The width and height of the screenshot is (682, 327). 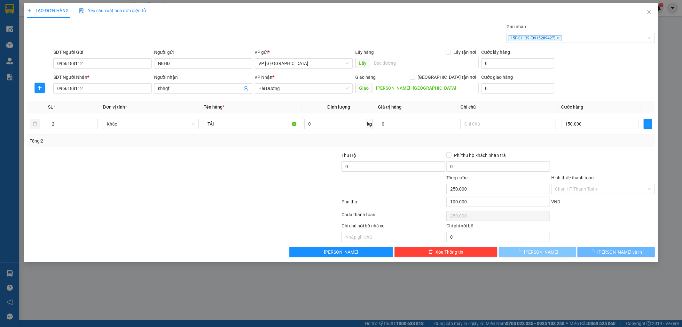 I want to click on div: SĐT Người Gửi, so click(x=102, y=52).